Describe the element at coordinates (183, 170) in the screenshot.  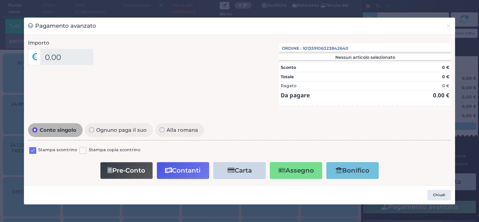
I see `button: Contanti` at that location.